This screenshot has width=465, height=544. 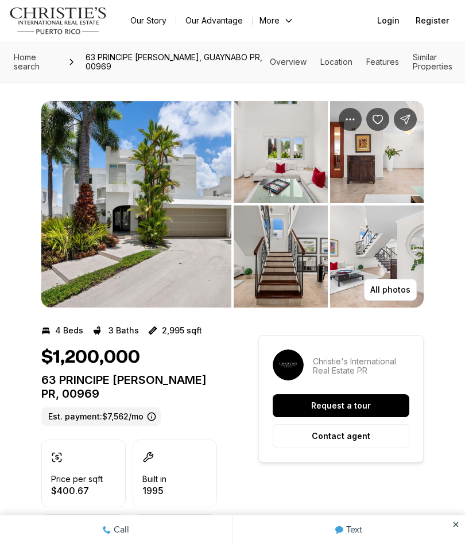 What do you see at coordinates (101, 417) in the screenshot?
I see `label: Est. payment: $7,562/mo` at bounding box center [101, 417].